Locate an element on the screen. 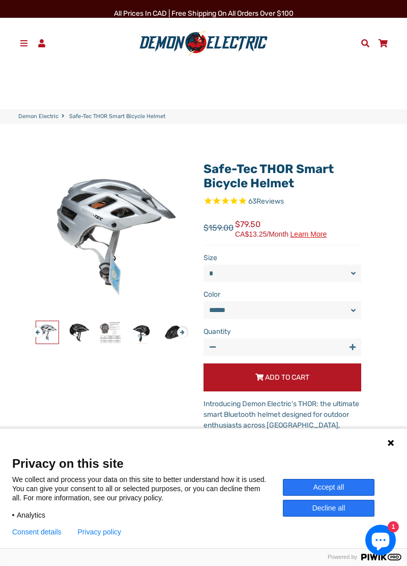 This screenshot has width=407, height=566. button: Previous is located at coordinates (36, 328).